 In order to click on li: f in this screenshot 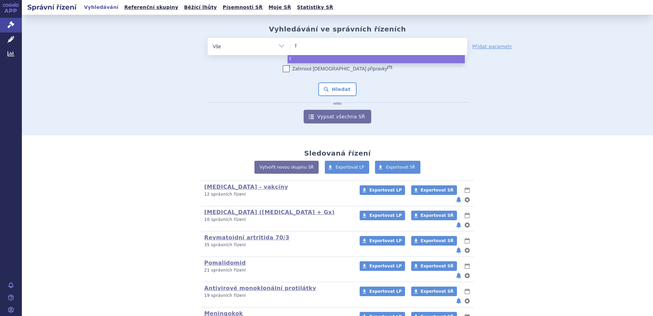, I will do `click(376, 59)`.